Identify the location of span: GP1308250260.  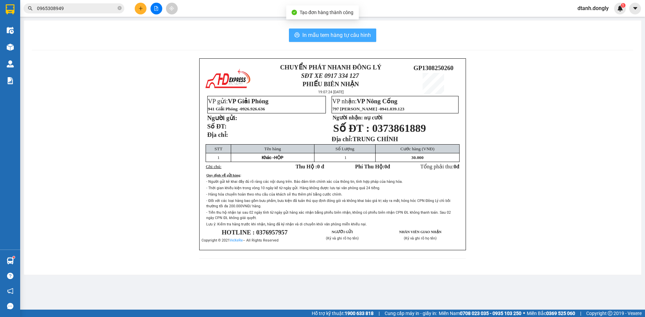
(433, 68).